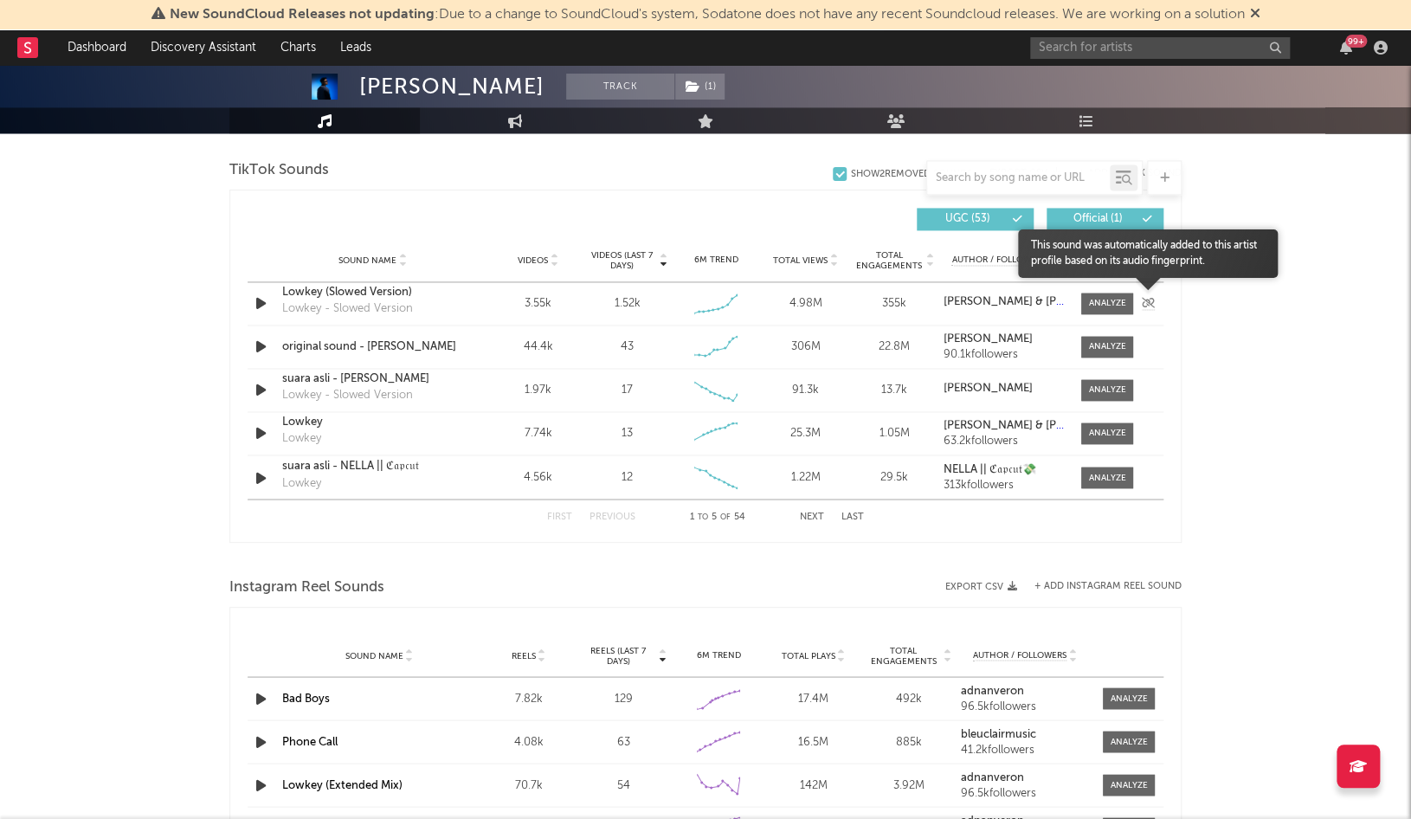 This screenshot has height=819, width=1411. I want to click on button: 99+, so click(1346, 48).